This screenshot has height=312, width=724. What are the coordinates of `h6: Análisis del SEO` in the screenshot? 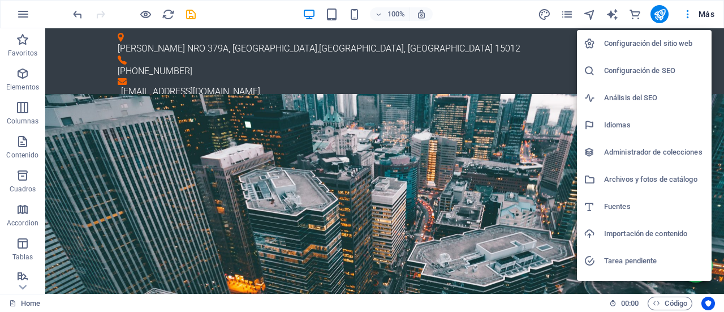 It's located at (654, 98).